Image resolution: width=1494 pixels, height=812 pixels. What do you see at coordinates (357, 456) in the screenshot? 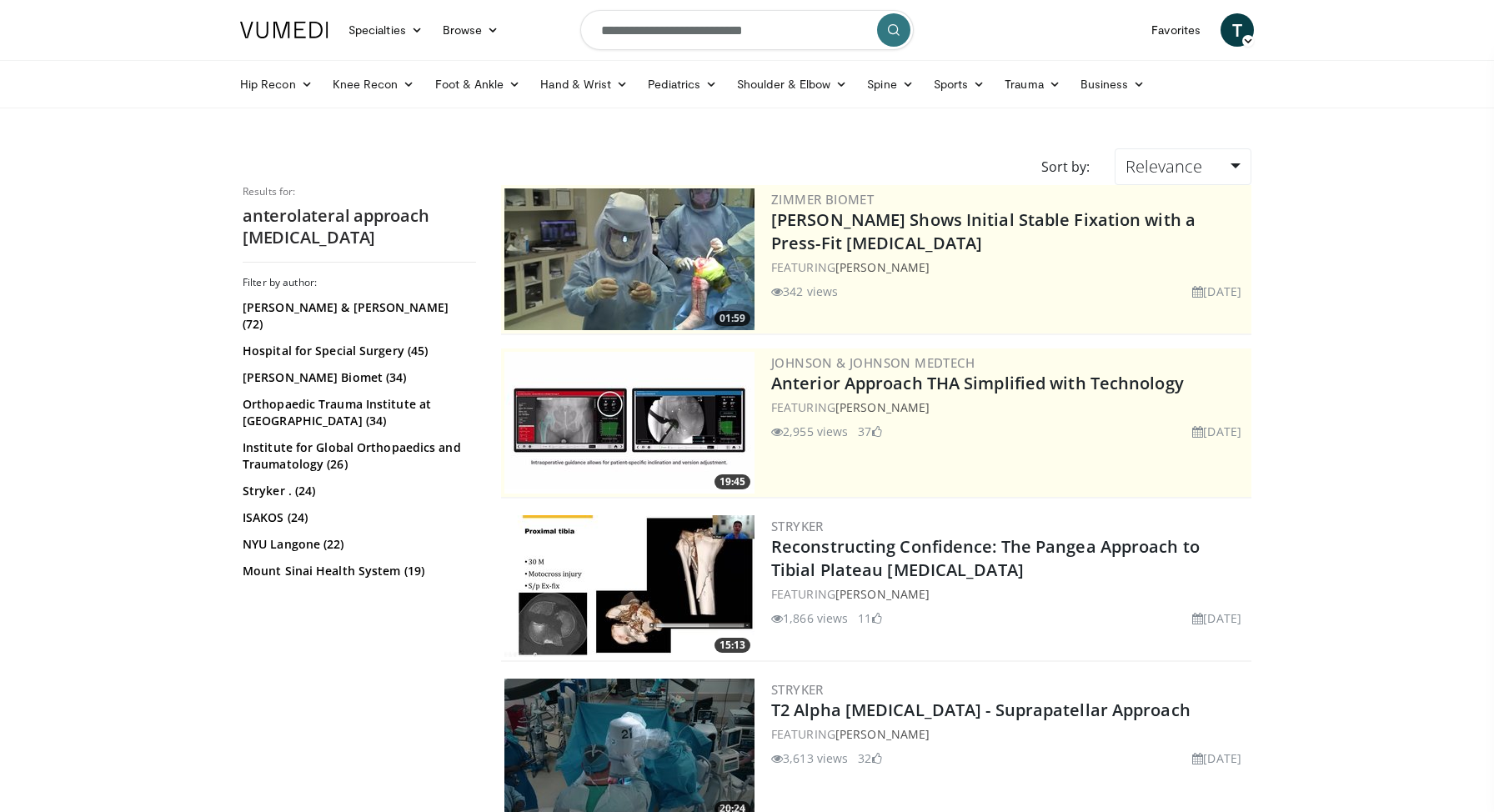
I see `a: Institute for Global Orthopaedics and Traumatology (26)` at bounding box center [357, 456].